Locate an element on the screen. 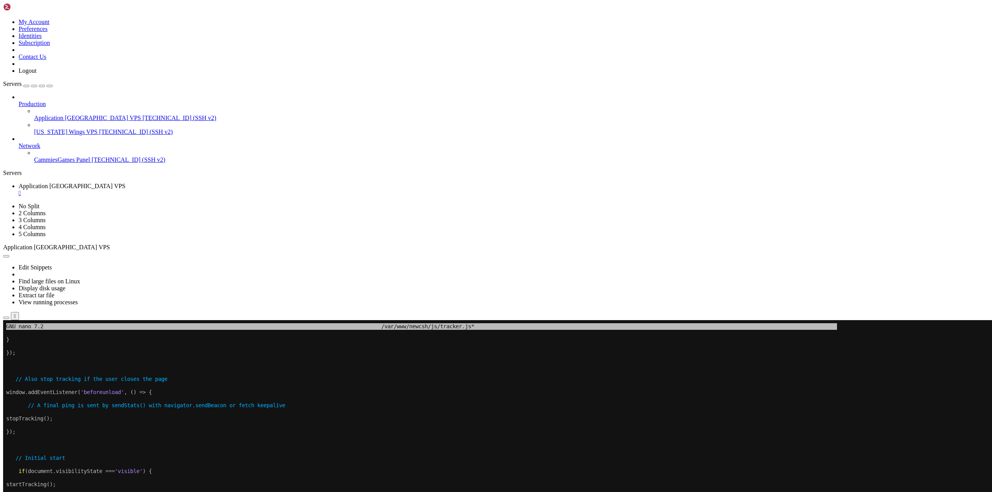  a: View running processes is located at coordinates (48, 302).